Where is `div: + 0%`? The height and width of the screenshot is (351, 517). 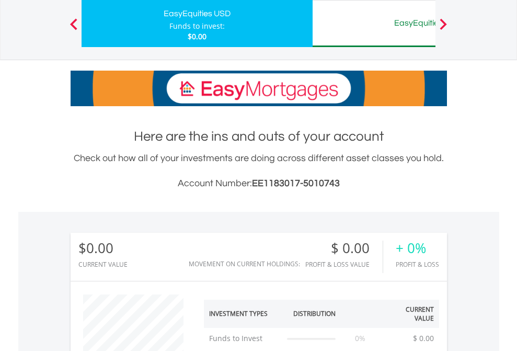 div: + 0% is located at coordinates (417, 248).